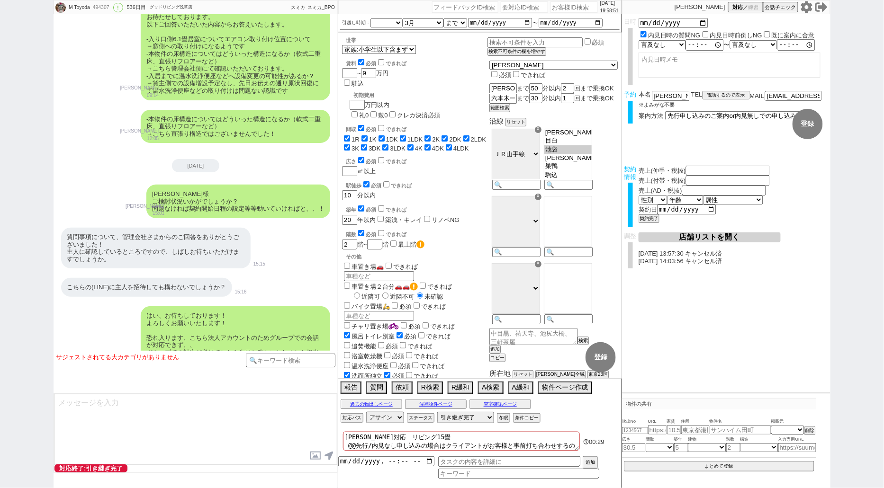 The height and width of the screenshot is (488, 884). I want to click on option: 駒込, so click(568, 175).